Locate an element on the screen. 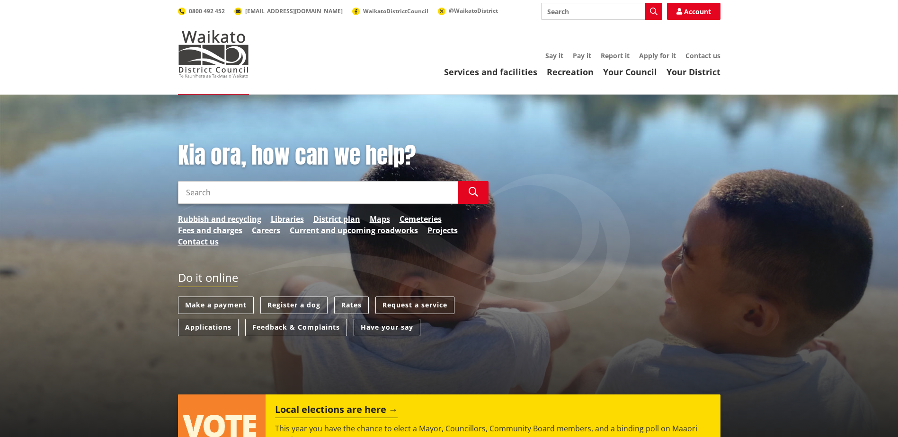 This screenshot has width=898, height=437. a: @WaikatoDistrict is located at coordinates (467, 10).